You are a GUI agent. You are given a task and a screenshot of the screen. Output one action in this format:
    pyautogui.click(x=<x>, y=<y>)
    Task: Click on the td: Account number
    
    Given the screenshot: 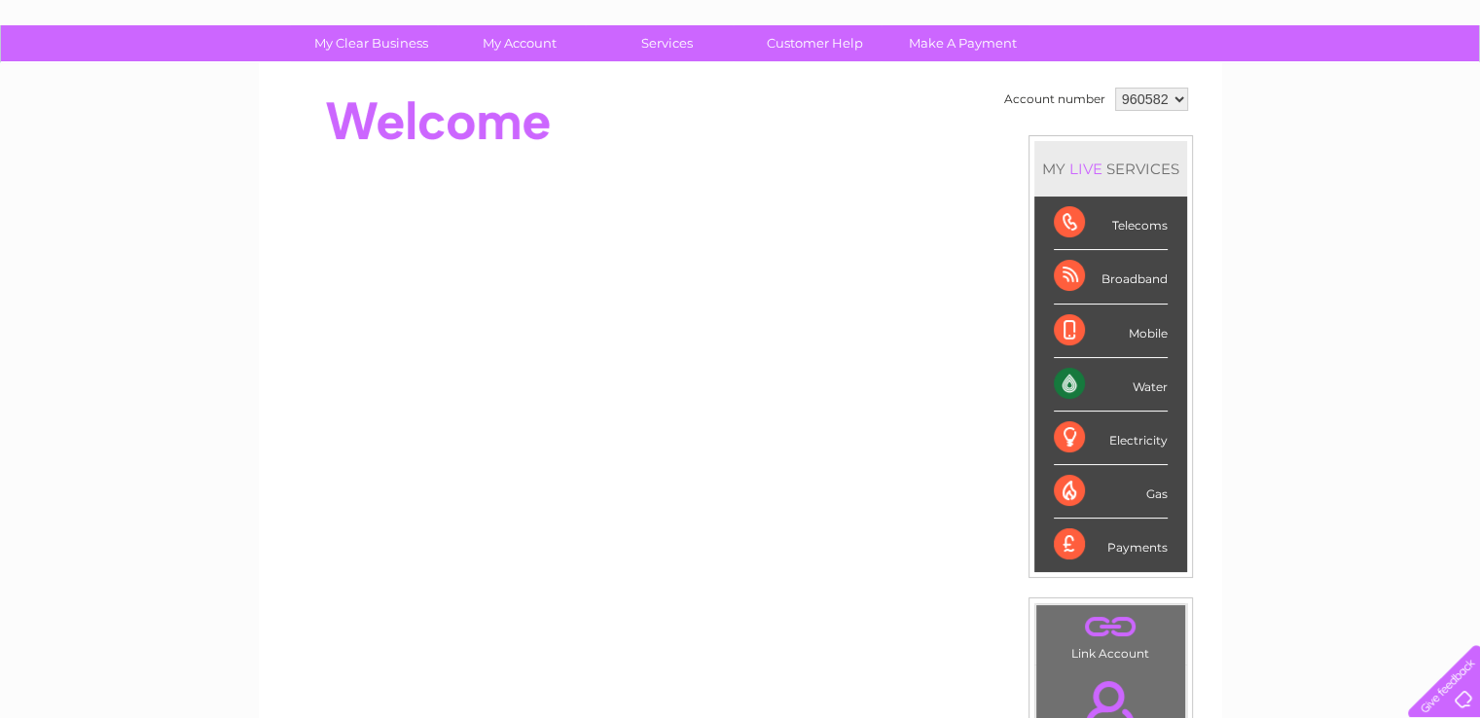 What is the action you would take?
    pyautogui.click(x=1055, y=99)
    